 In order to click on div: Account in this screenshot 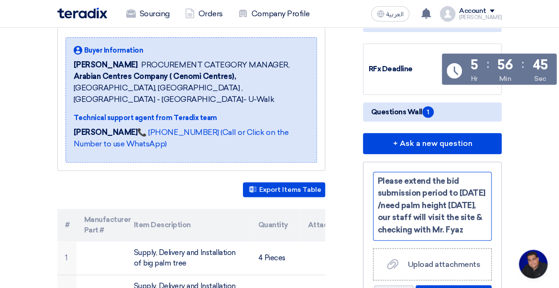, I will do `click(472, 11)`.